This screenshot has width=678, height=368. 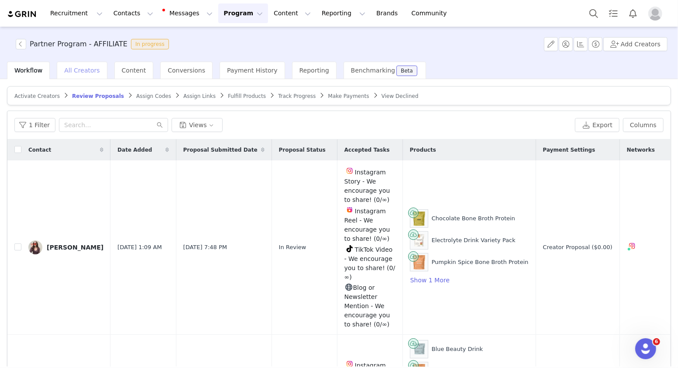 I want to click on h3: Partner Program - AFFILIATE, so click(x=79, y=44).